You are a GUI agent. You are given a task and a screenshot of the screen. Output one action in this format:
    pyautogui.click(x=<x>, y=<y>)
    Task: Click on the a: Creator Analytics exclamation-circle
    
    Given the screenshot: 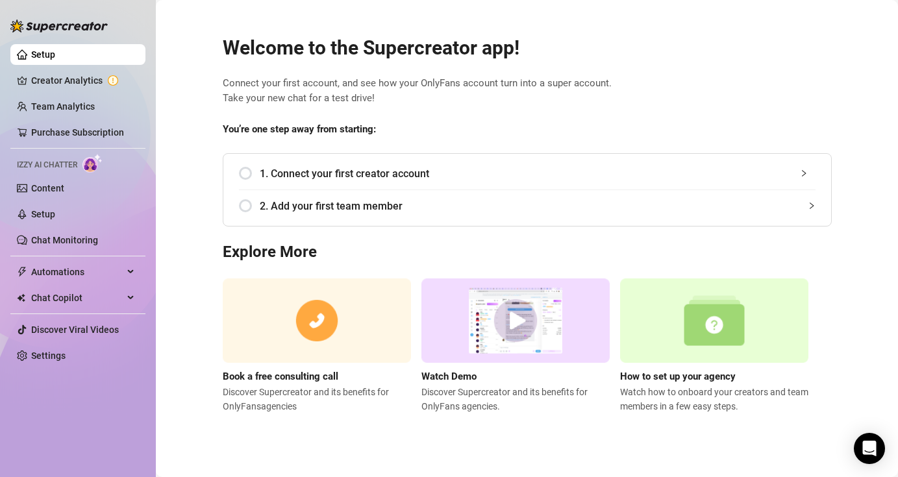 What is the action you would take?
    pyautogui.click(x=83, y=80)
    